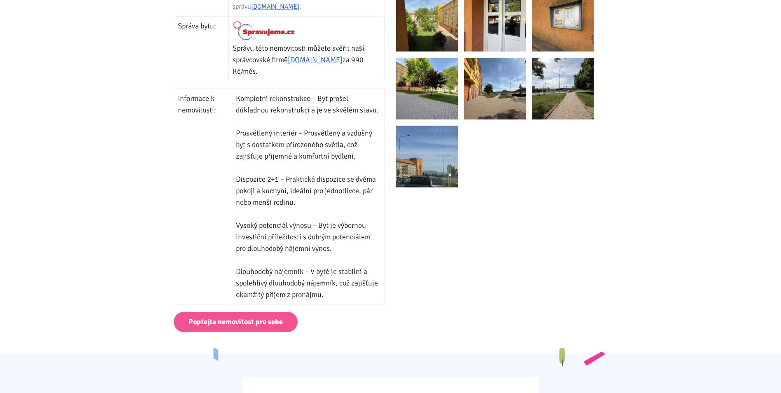 Image resolution: width=781 pixels, height=393 pixels. I want to click on td: Správa bytu:, so click(201, 49).